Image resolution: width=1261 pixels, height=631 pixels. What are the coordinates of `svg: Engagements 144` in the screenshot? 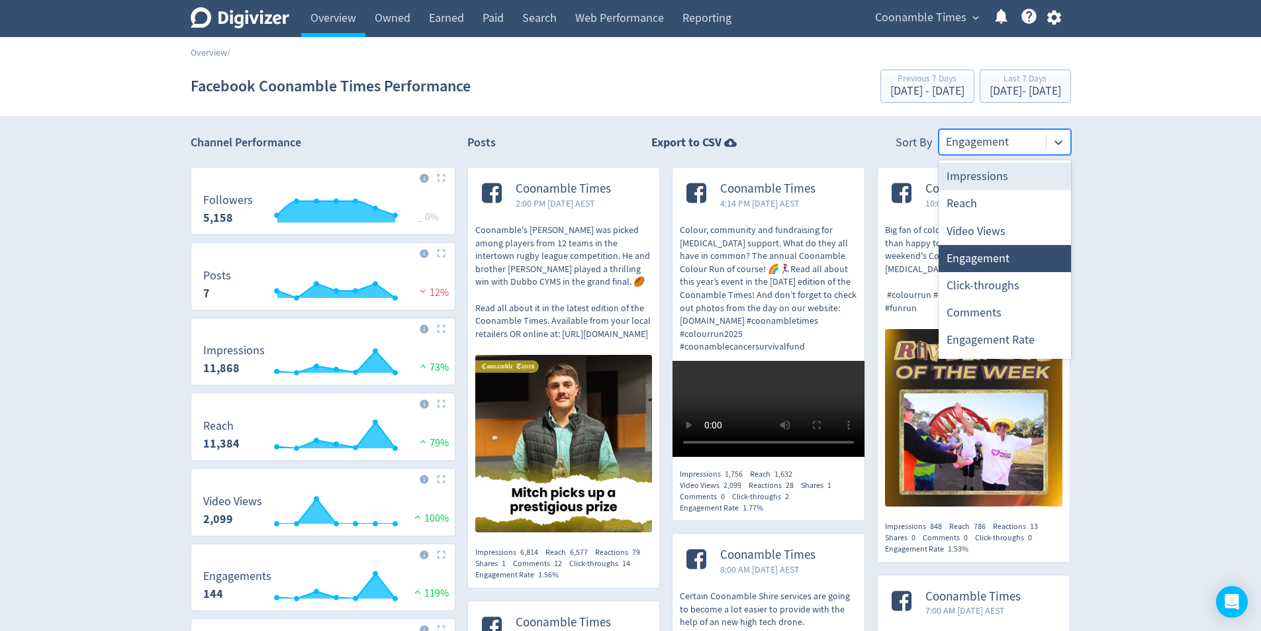 It's located at (323, 587).